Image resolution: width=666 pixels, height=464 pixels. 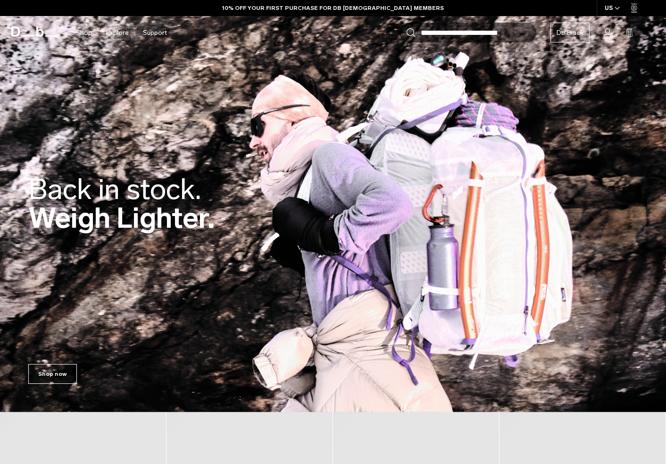 What do you see at coordinates (52, 374) in the screenshot?
I see `a: Shop now` at bounding box center [52, 374].